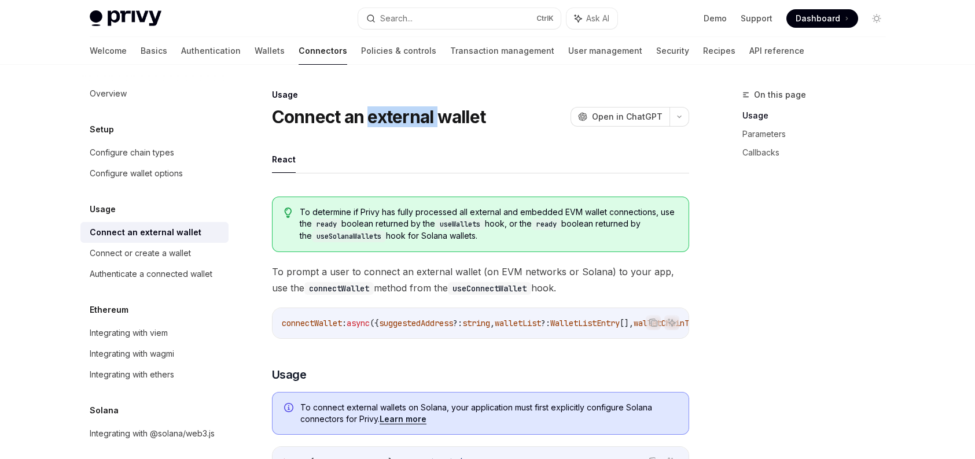  I want to click on button: Toggle dark mode, so click(876, 19).